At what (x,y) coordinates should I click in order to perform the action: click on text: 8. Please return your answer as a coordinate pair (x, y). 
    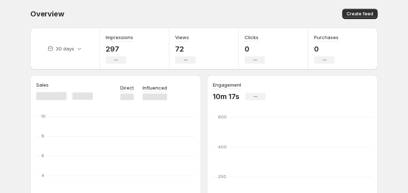
    Looking at the image, I should click on (43, 136).